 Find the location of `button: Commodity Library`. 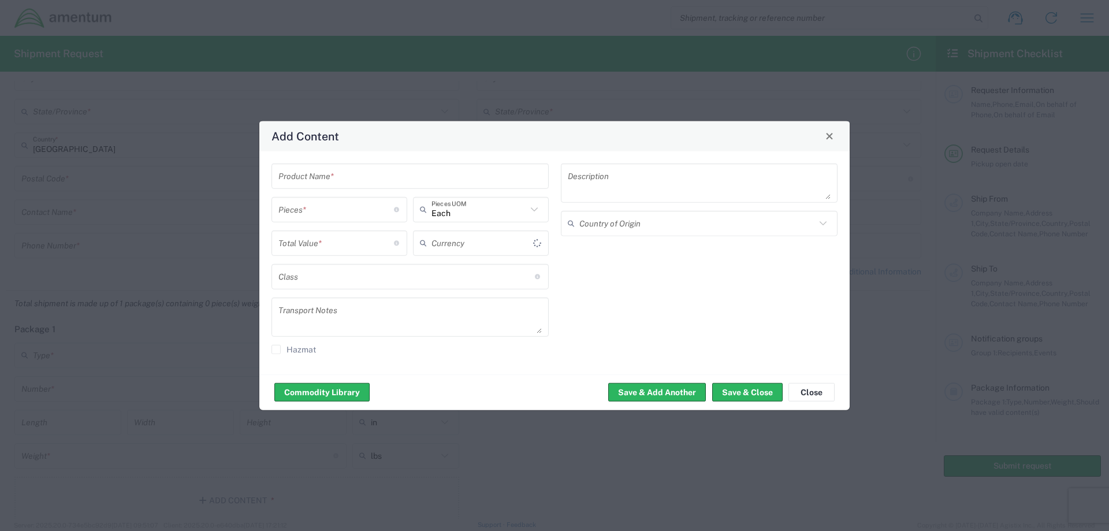

button: Commodity Library is located at coordinates (322, 392).